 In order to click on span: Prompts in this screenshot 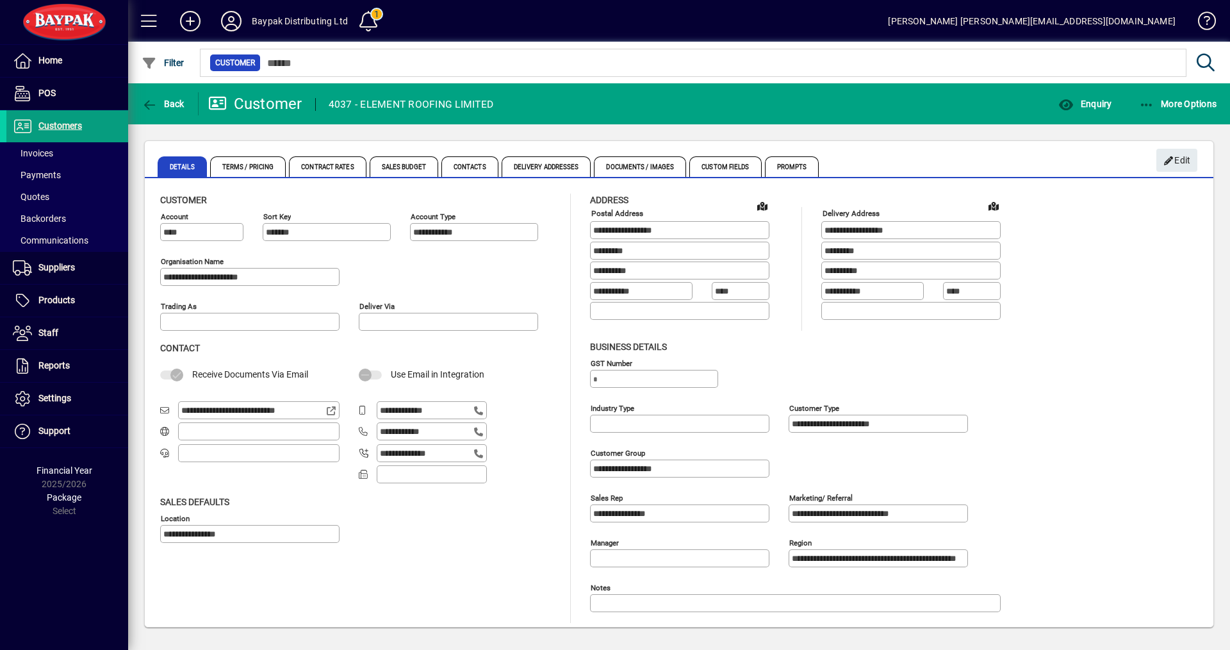, I will do `click(792, 167)`.